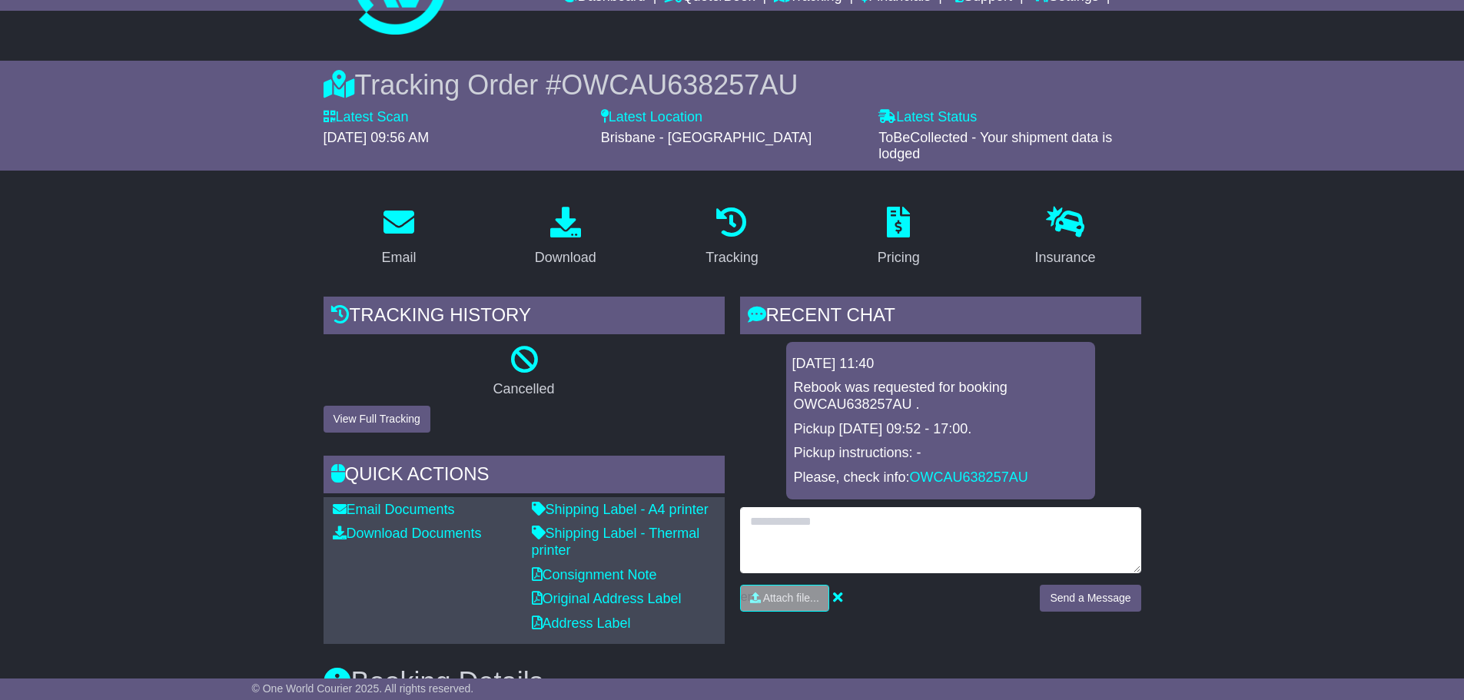  Describe the element at coordinates (1065, 257) in the screenshot. I see `div: Insurance` at that location.